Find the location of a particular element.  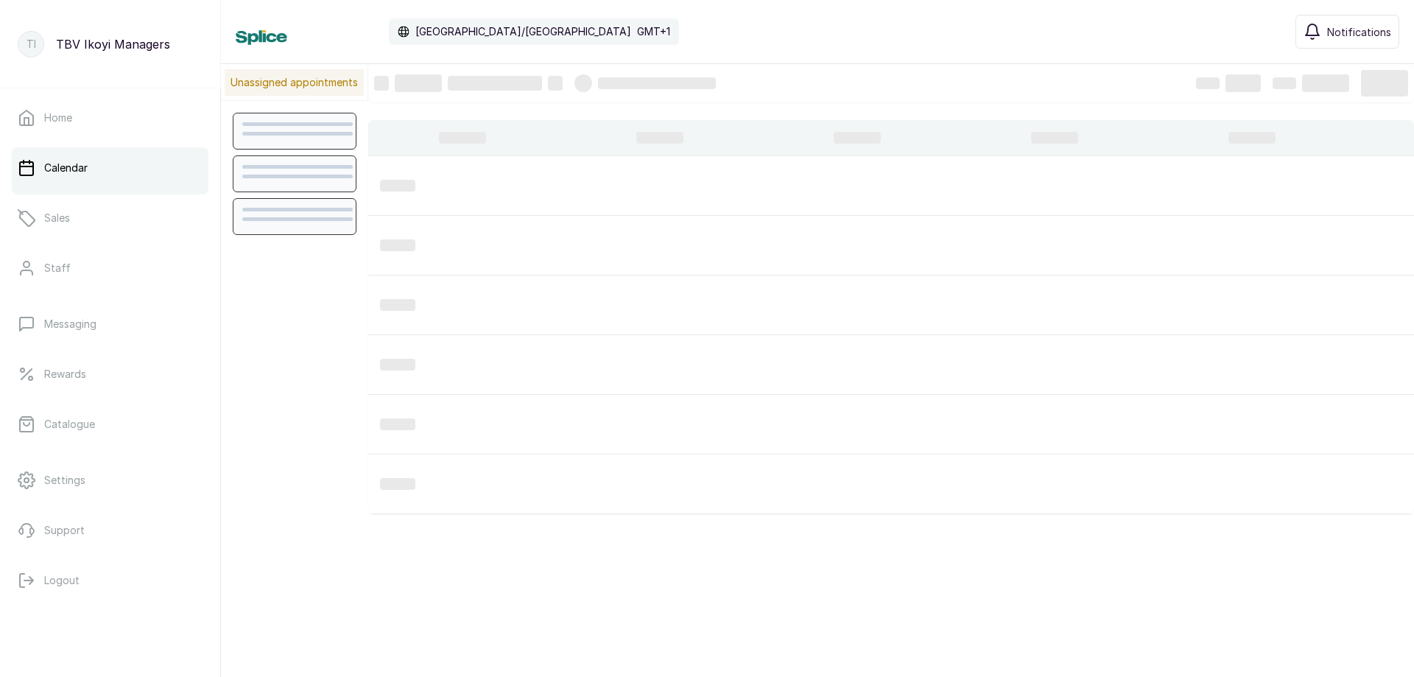

a: Settings is located at coordinates (110, 480).